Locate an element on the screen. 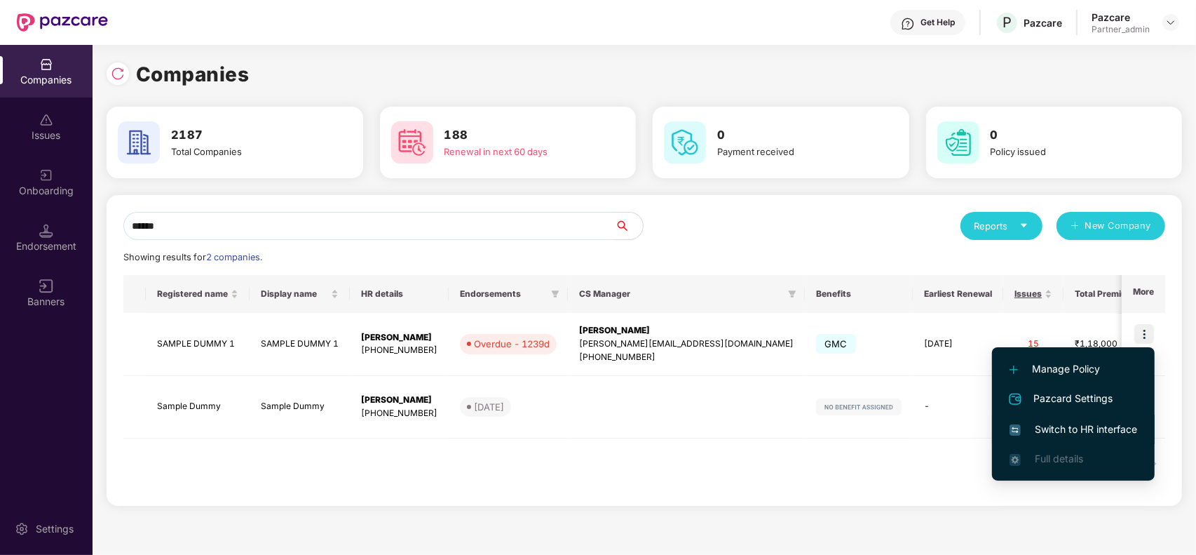 This screenshot has width=1196, height=555. span: GMC is located at coordinates (836, 344).